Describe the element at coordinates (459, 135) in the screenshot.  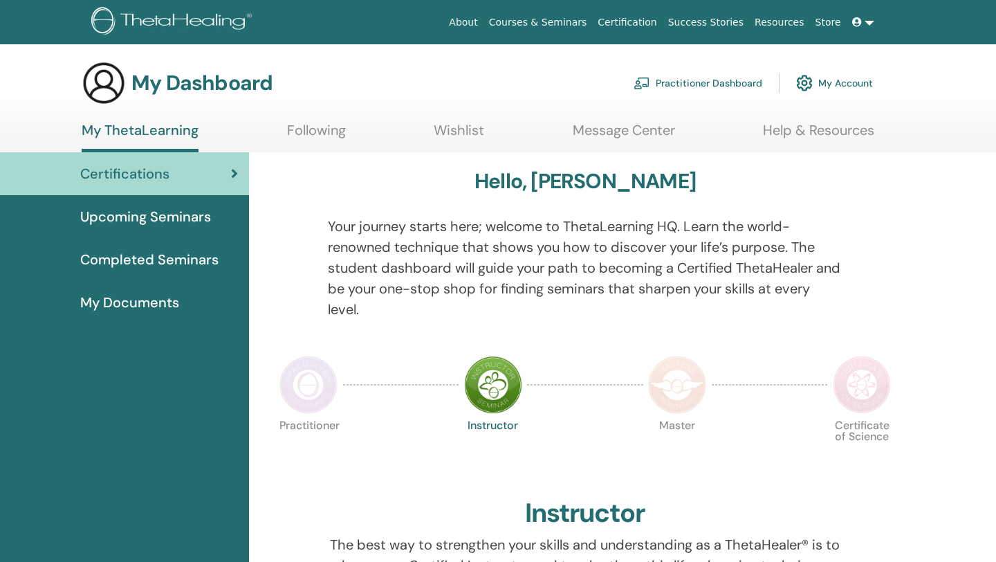
I see `a: Wishlist` at that location.